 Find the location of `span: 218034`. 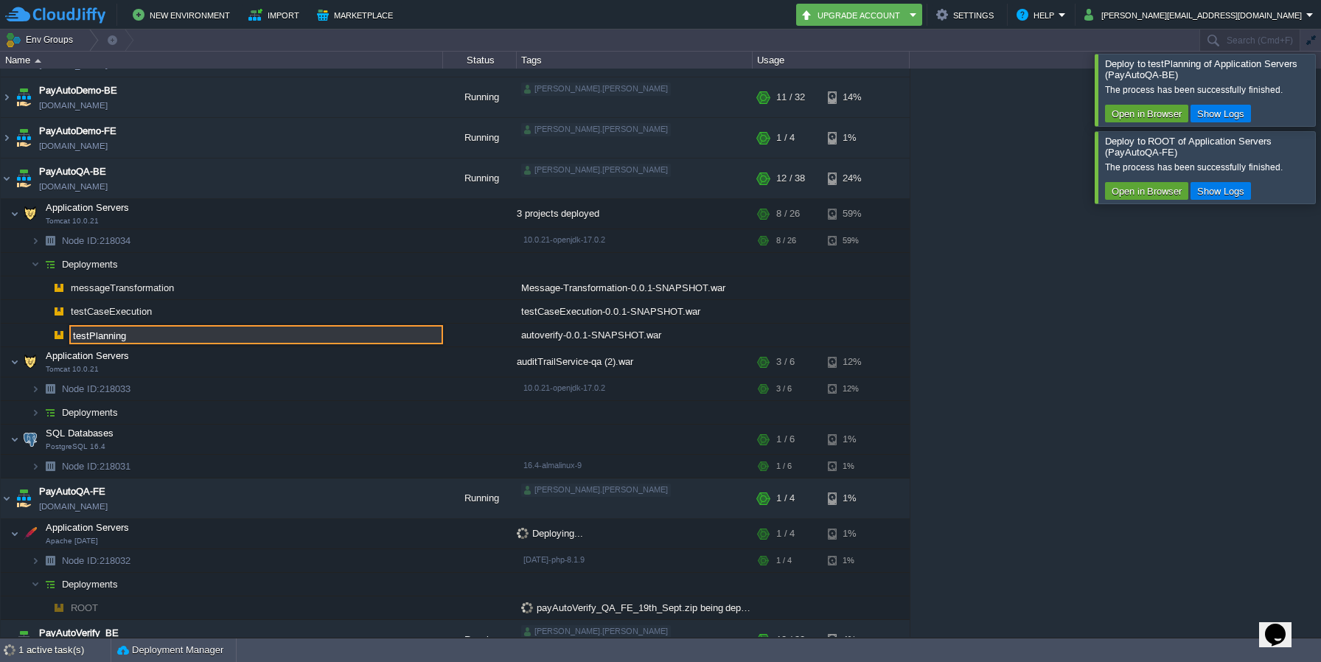

span: 218034 is located at coordinates (97, 240).